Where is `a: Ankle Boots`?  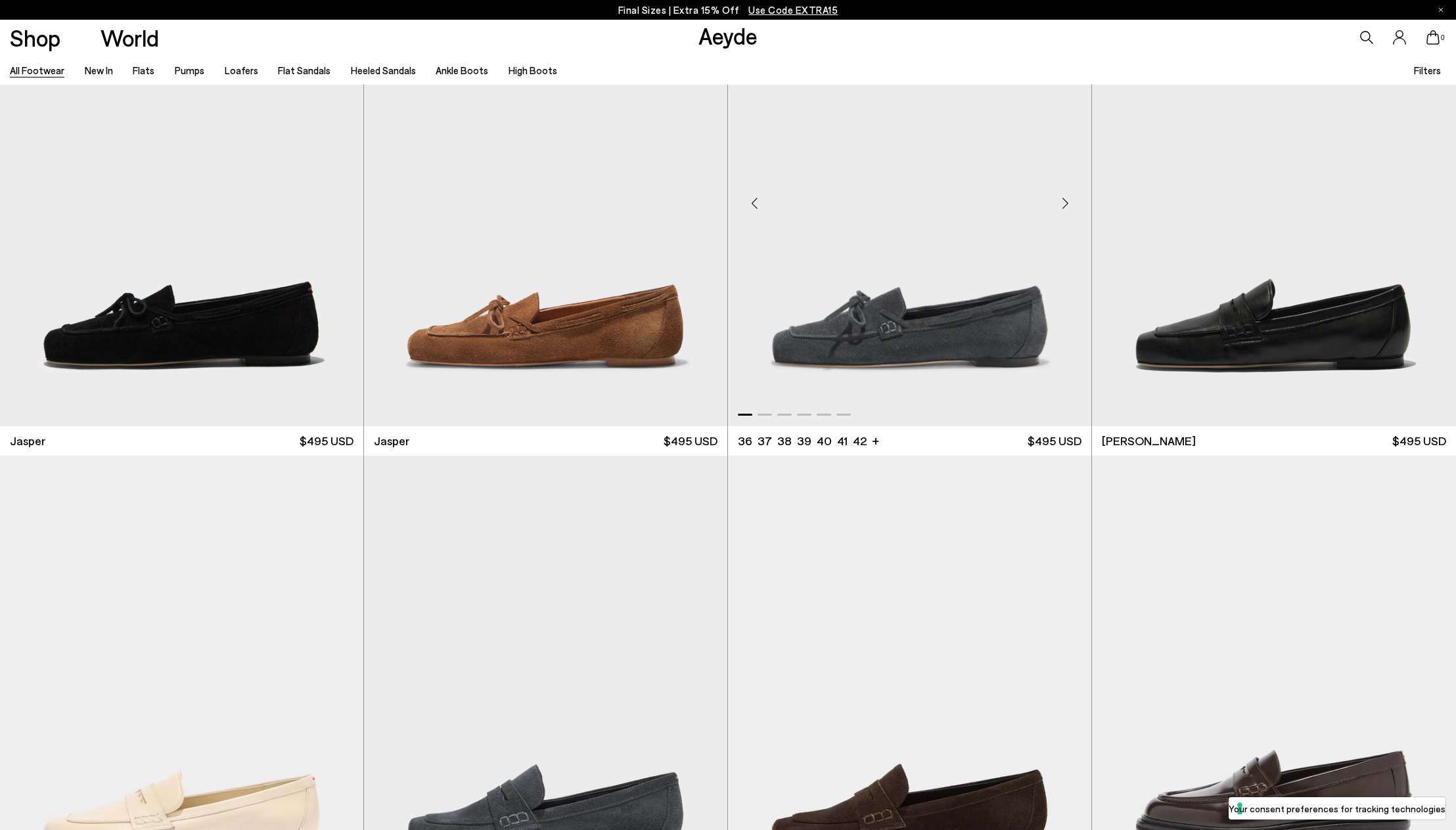
a: Ankle Boots is located at coordinates (462, 70).